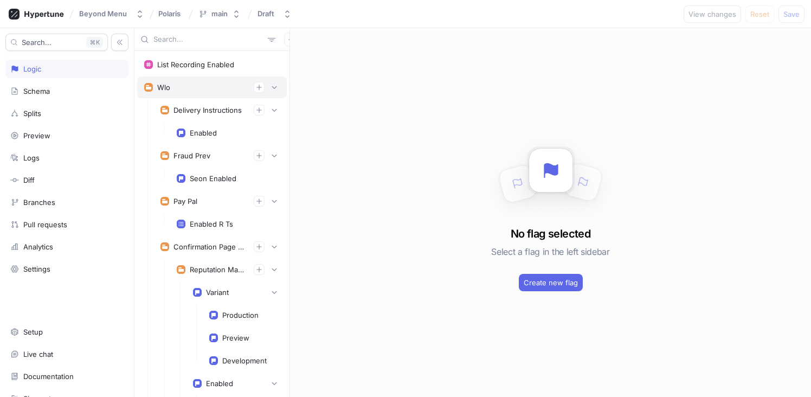 This screenshot has height=397, width=811. What do you see at coordinates (712, 14) in the screenshot?
I see `button: View changes` at bounding box center [712, 14].